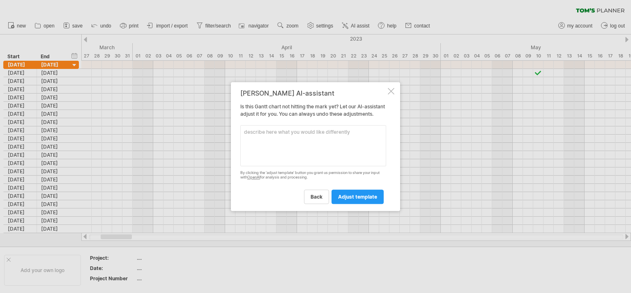 This screenshot has height=293, width=631. Describe the element at coordinates (313, 147) in the screenshot. I see `div: Is this Gantt chart not hitting the mark yet? Let our AI-assistant adjust it for you. You can alw...` at that location.